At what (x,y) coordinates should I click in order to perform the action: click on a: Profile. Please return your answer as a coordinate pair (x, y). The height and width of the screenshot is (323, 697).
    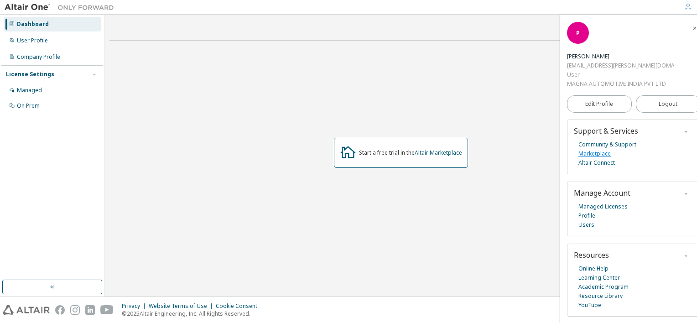
    Looking at the image, I should click on (587, 216).